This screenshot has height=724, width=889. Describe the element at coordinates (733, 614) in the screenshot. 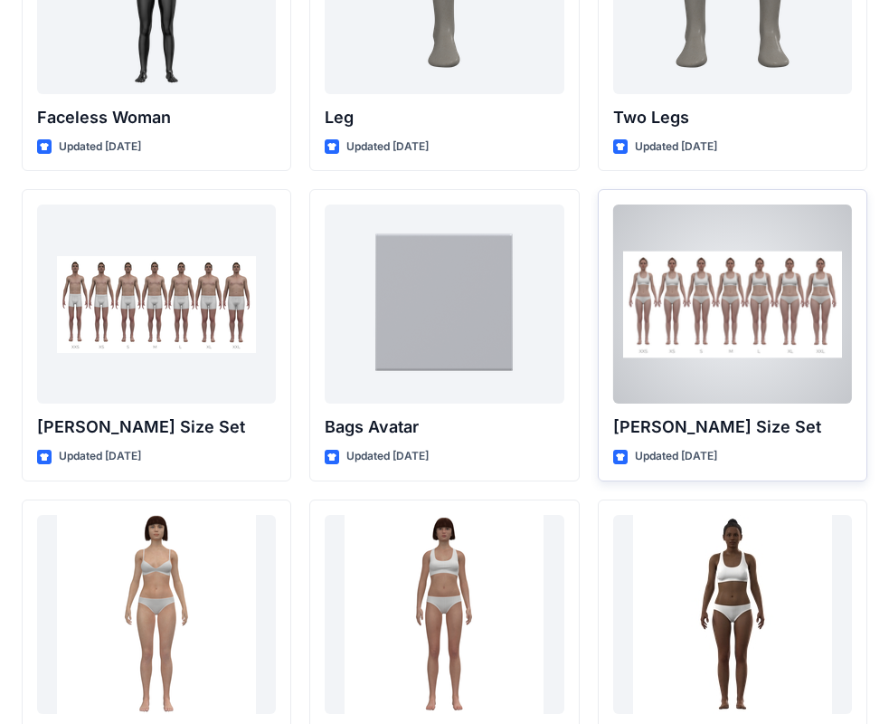

I see `a: Gabrielle` at that location.